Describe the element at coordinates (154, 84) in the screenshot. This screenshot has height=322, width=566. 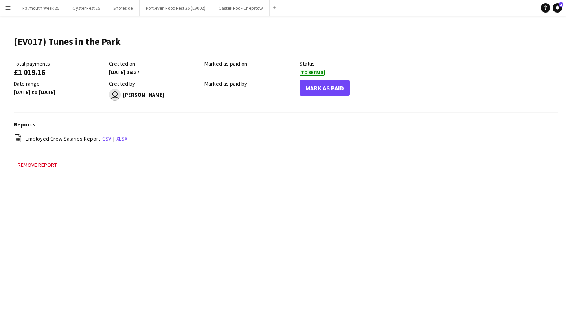
I see `div: Created by` at that location.